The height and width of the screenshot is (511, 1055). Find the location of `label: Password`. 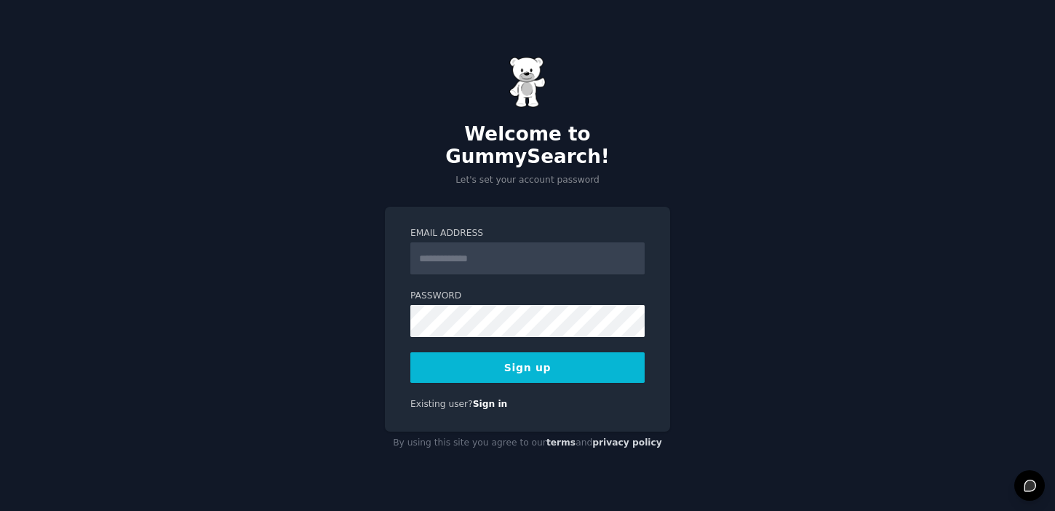

label: Password is located at coordinates (527, 296).